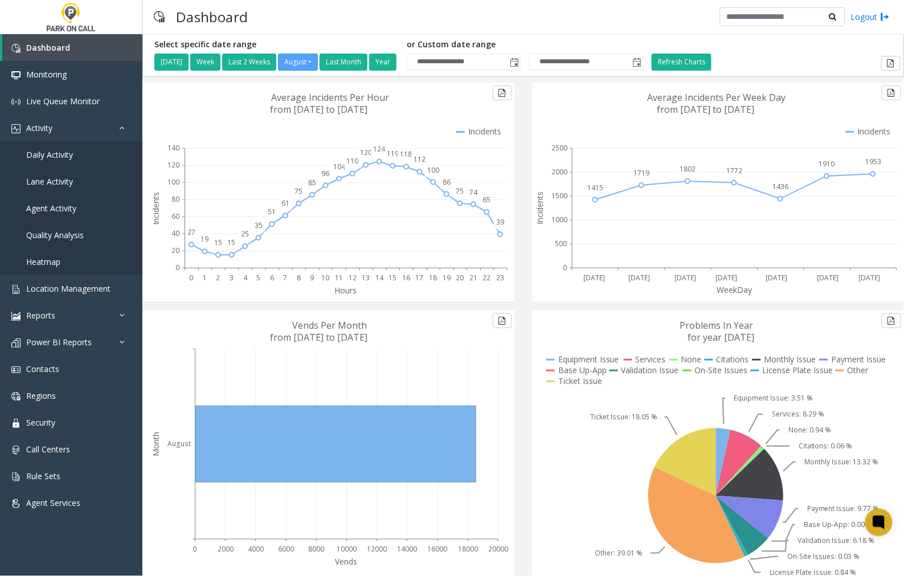  I want to click on text: 51, so click(272, 211).